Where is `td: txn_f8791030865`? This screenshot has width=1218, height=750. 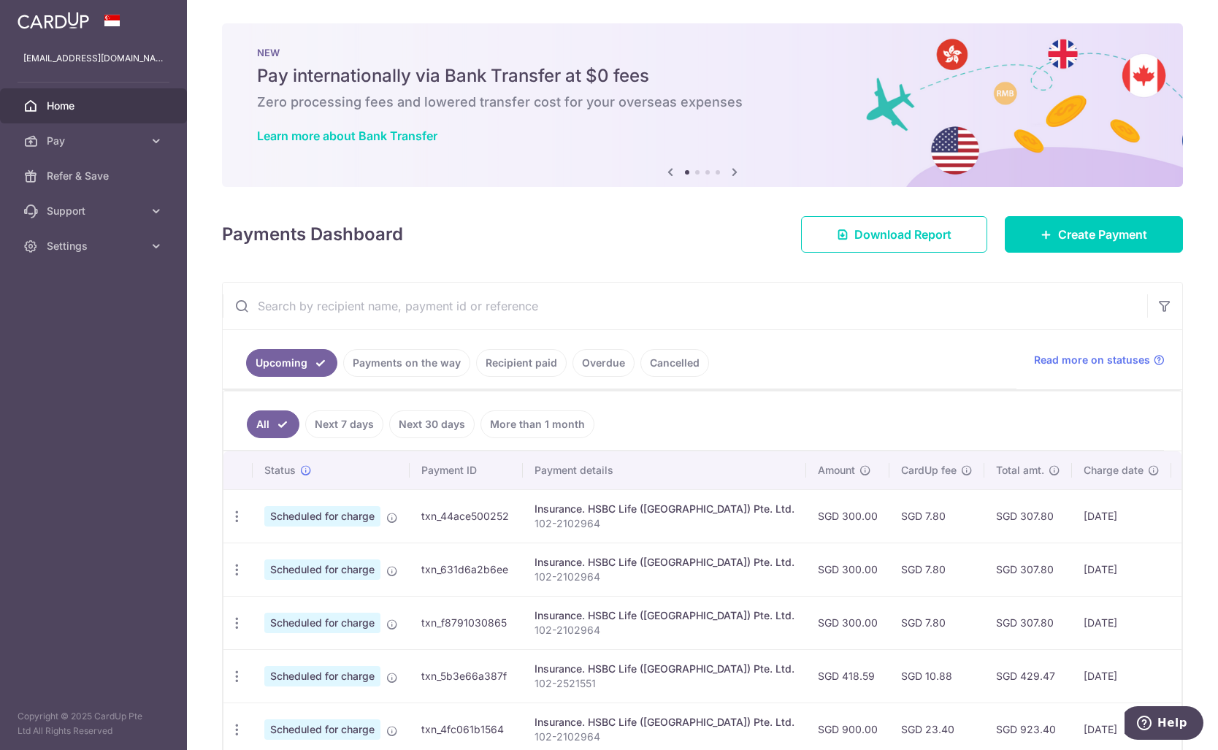 td: txn_f8791030865 is located at coordinates (466, 622).